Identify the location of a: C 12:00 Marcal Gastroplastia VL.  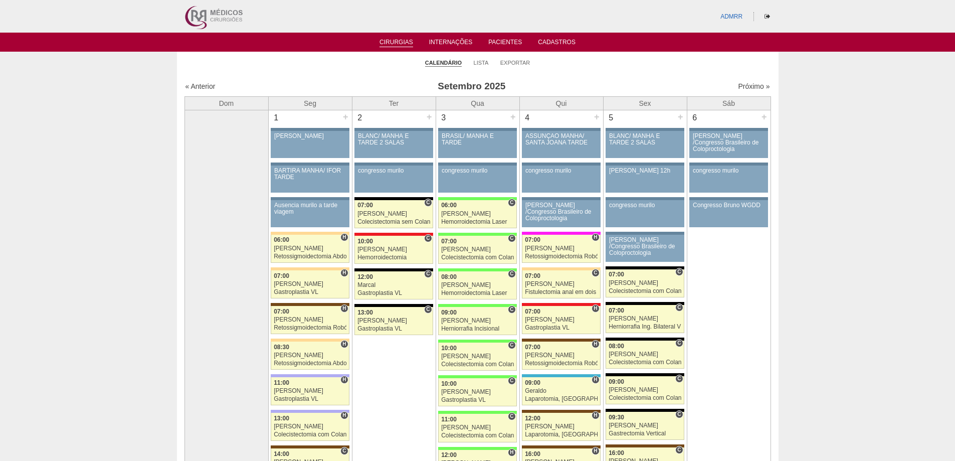
(394, 285).